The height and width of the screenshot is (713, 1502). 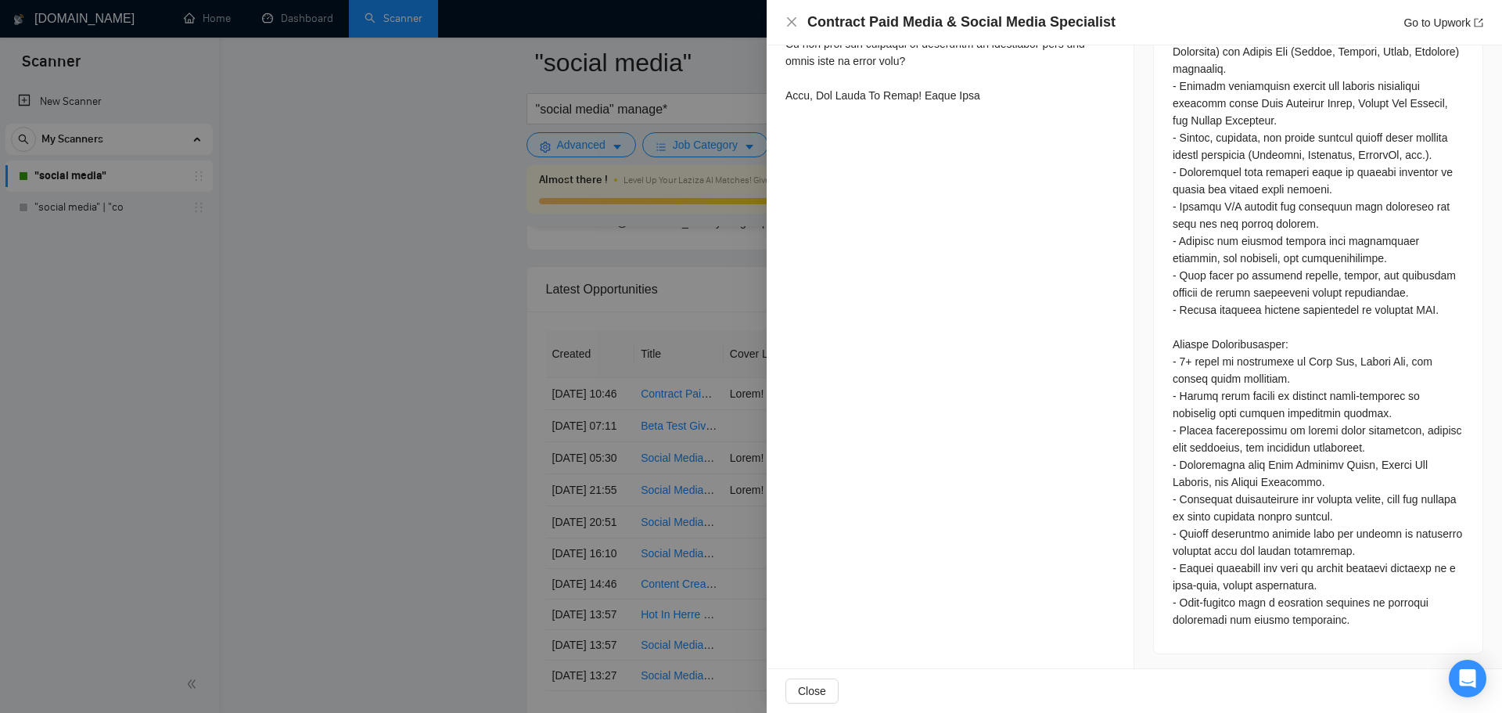 I want to click on span: Close, so click(x=812, y=691).